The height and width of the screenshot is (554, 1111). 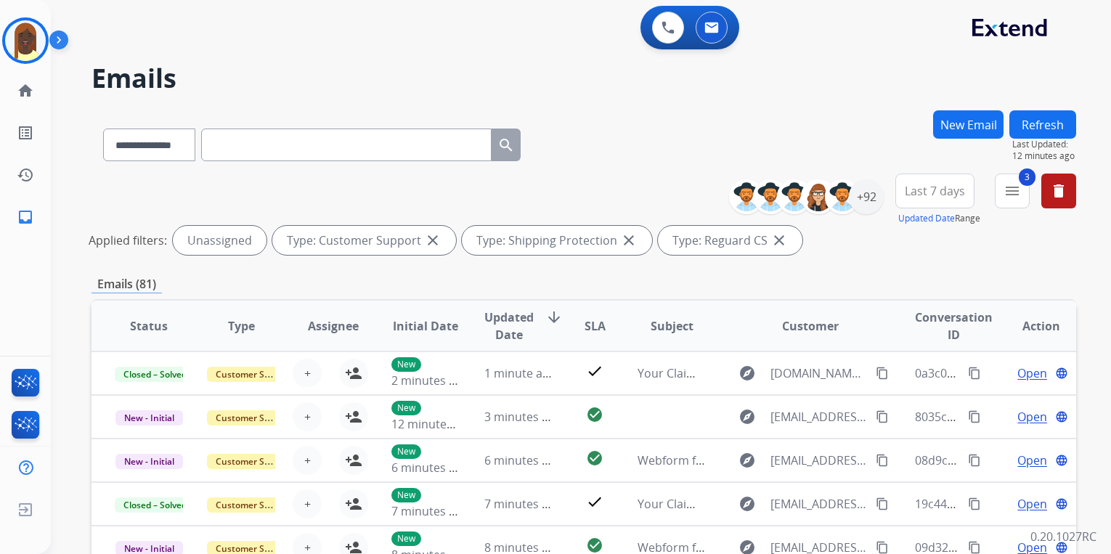 What do you see at coordinates (554, 317) in the screenshot?
I see `mat-icon: arrow_downward` at bounding box center [554, 317].